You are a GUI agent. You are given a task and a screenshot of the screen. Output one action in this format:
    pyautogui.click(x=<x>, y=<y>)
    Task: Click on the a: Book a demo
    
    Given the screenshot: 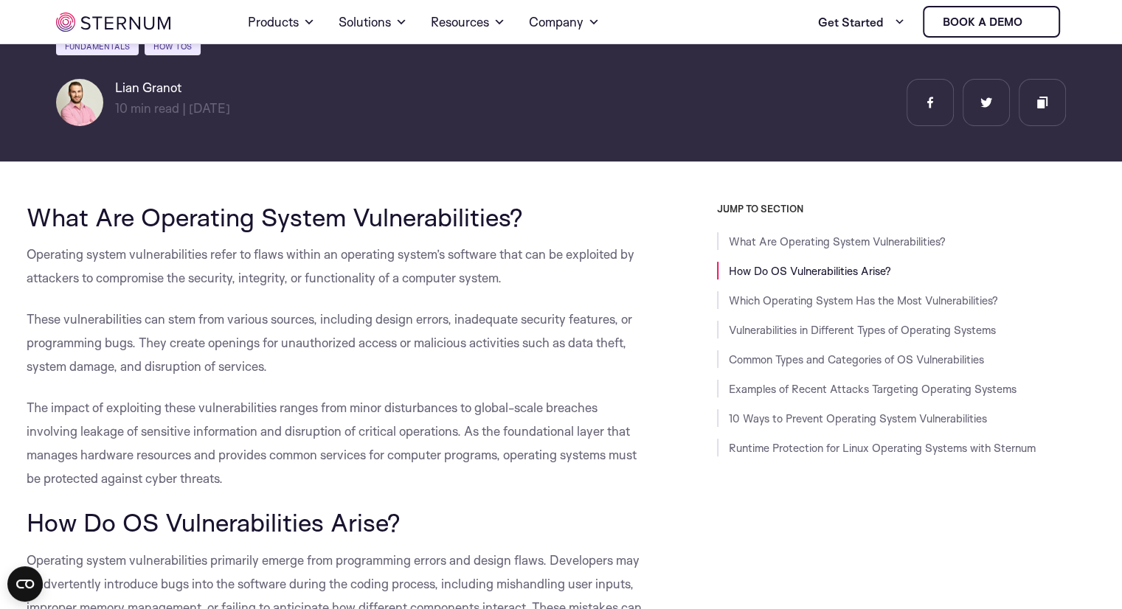 What is the action you would take?
    pyautogui.click(x=991, y=21)
    